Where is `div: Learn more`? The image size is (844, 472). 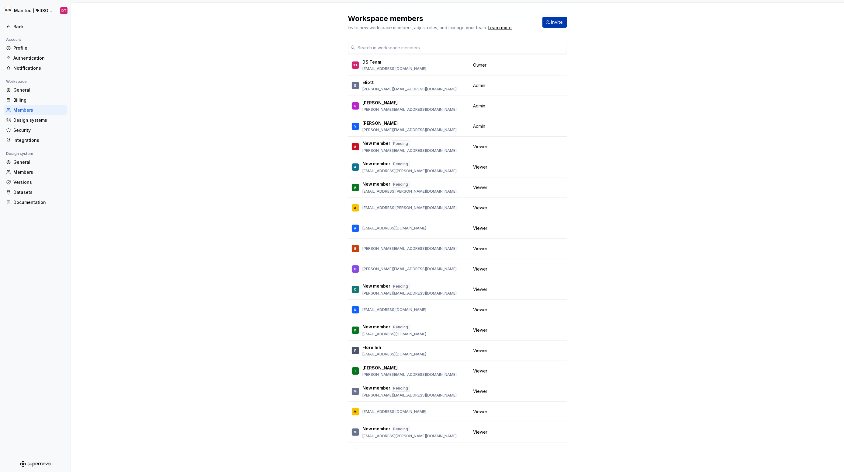
div: Learn more is located at coordinates (500, 28).